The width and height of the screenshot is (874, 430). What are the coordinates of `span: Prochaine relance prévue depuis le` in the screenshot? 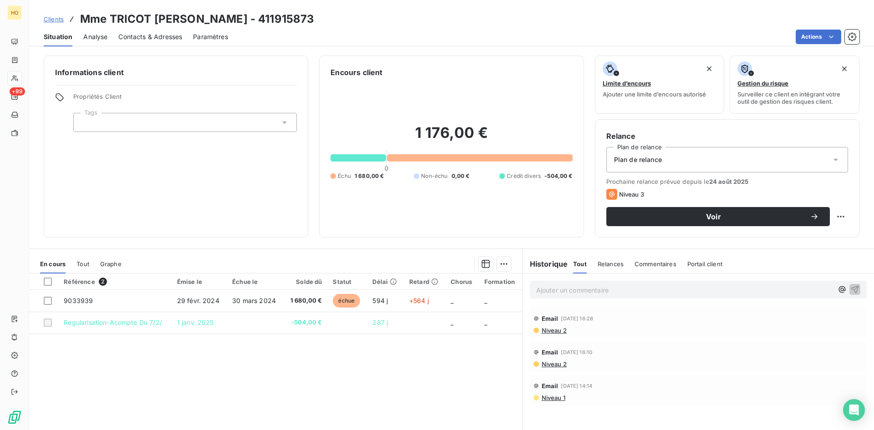 It's located at (727, 182).